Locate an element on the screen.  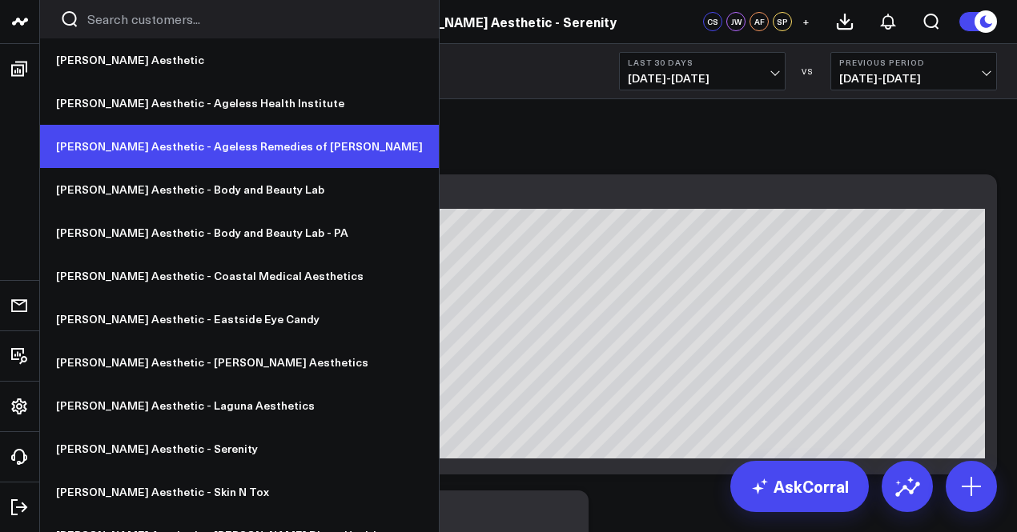
div: JW is located at coordinates (736, 22).